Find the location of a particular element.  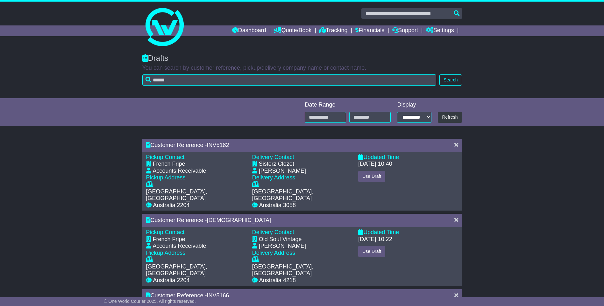

div: Australia 3058 is located at coordinates (277, 206).